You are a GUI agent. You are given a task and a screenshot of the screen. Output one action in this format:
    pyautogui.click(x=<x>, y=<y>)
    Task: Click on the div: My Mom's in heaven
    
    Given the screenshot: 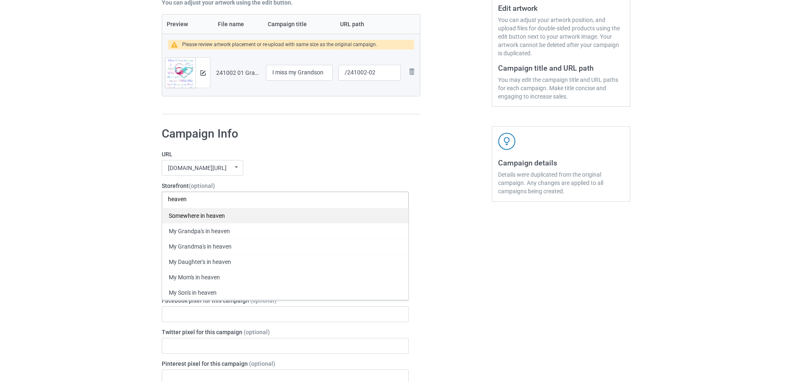 What is the action you would take?
    pyautogui.click(x=285, y=277)
    